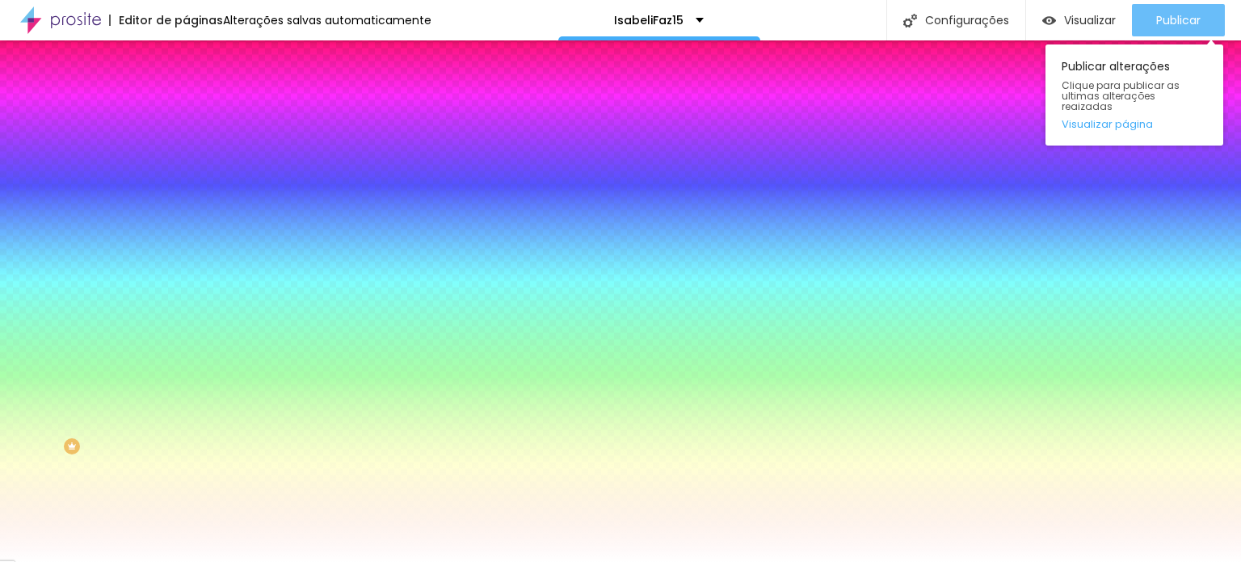  Describe the element at coordinates (1134, 96) in the screenshot. I see `span: Clique para publicar as ultimas alterações reaizadas` at that location.